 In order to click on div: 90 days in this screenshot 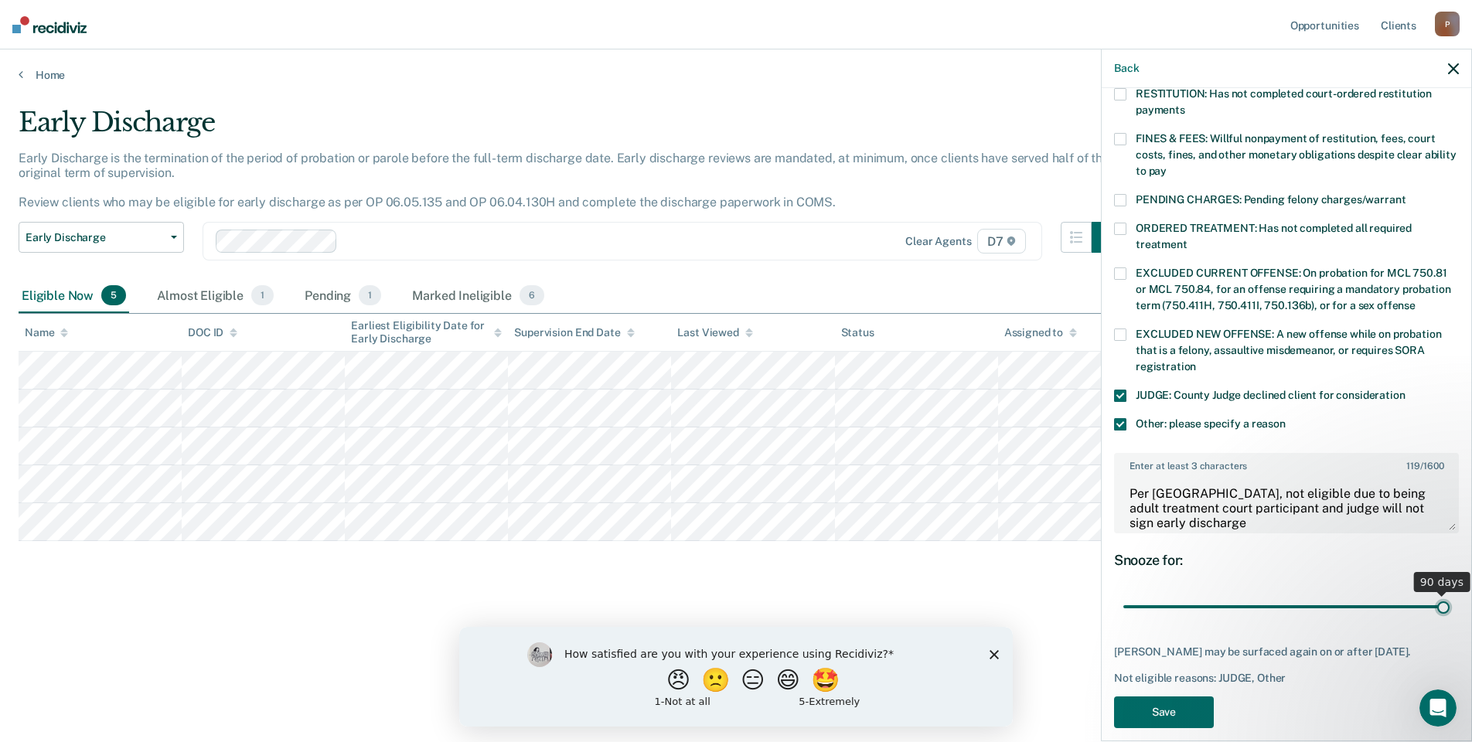, I will do `click(1442, 582)`.